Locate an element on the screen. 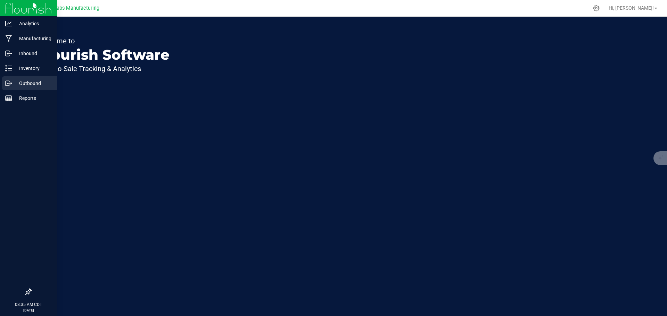 This screenshot has height=316, width=667. p: 08:35 AM CDT is located at coordinates (28, 305).